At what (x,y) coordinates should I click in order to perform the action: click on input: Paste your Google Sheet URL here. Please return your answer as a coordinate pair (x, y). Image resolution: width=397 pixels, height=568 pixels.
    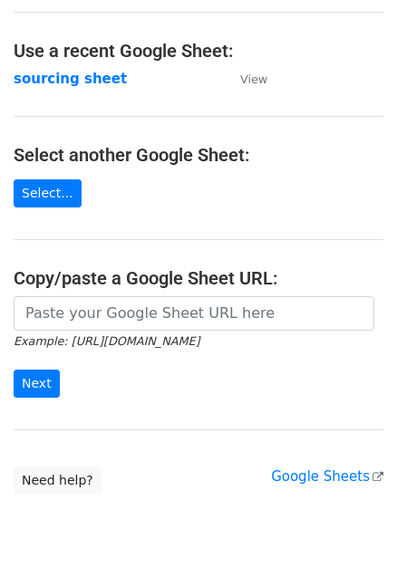
    Looking at the image, I should click on (194, 313).